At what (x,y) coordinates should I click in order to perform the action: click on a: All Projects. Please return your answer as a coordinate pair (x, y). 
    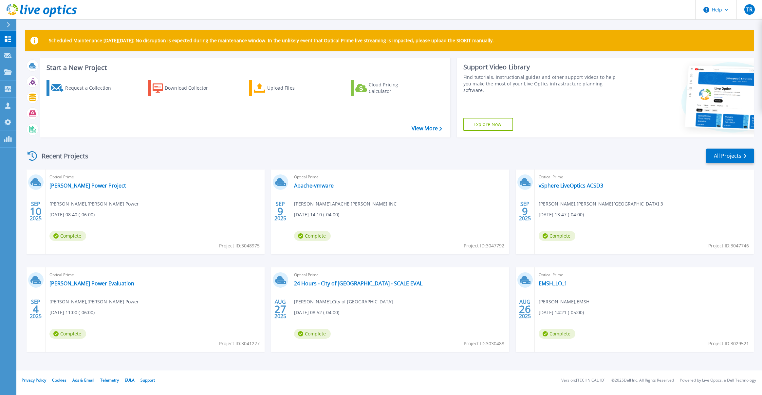
    Looking at the image, I should click on (730, 156).